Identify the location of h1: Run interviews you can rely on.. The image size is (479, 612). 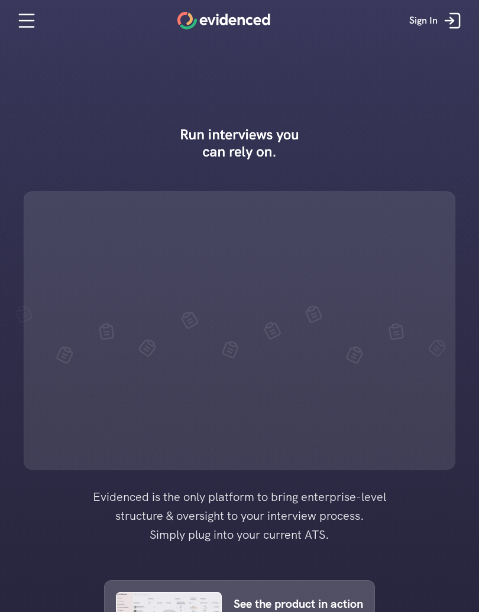
(239, 143).